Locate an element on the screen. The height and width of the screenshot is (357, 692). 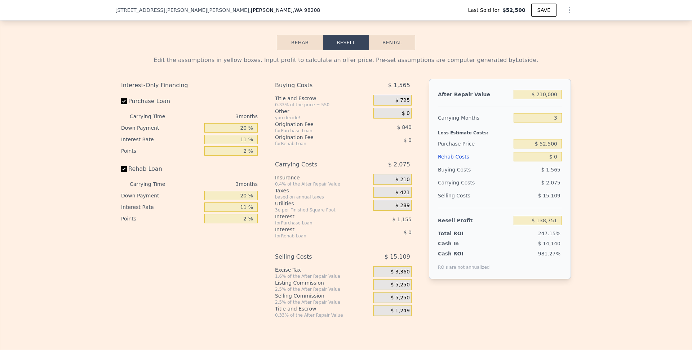
div: 0.33% of the After Repair Value is located at coordinates (323, 315).